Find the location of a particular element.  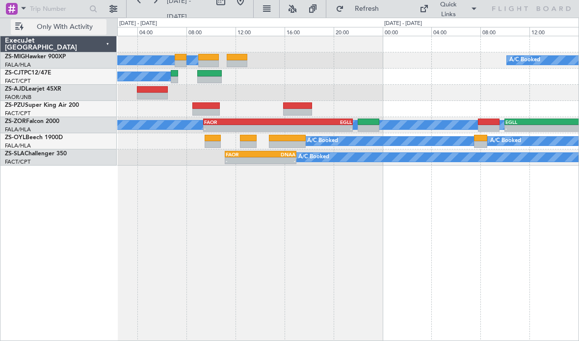

span: ZS-OYL is located at coordinates (15, 138).